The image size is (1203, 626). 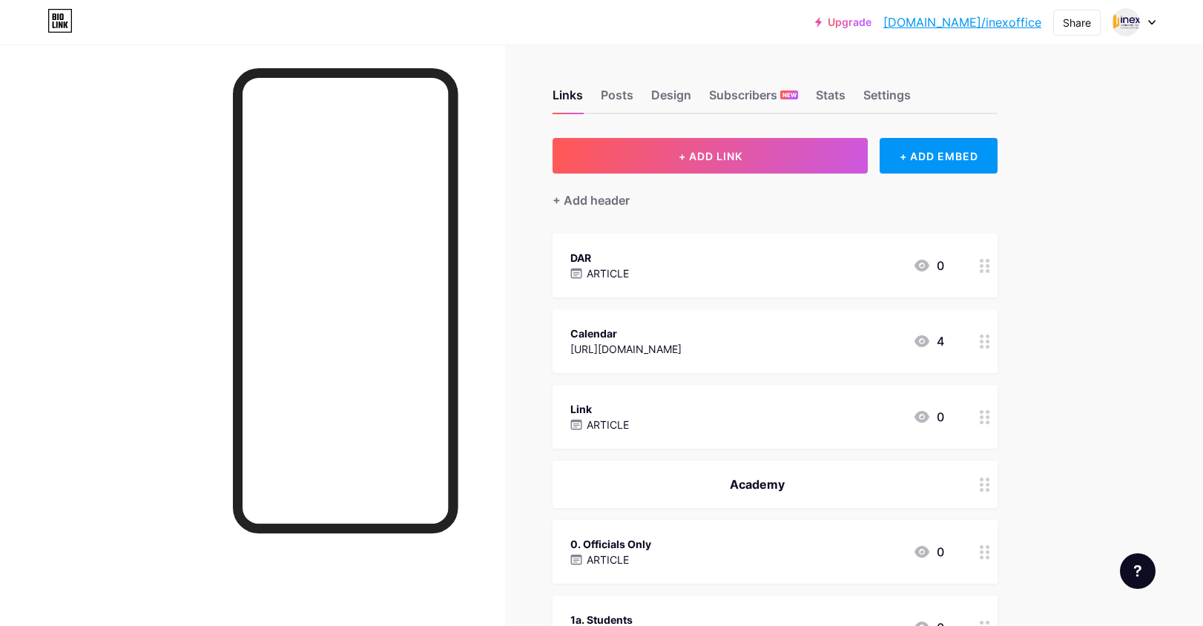 What do you see at coordinates (843, 22) in the screenshot?
I see `a: Upgrade` at bounding box center [843, 22].